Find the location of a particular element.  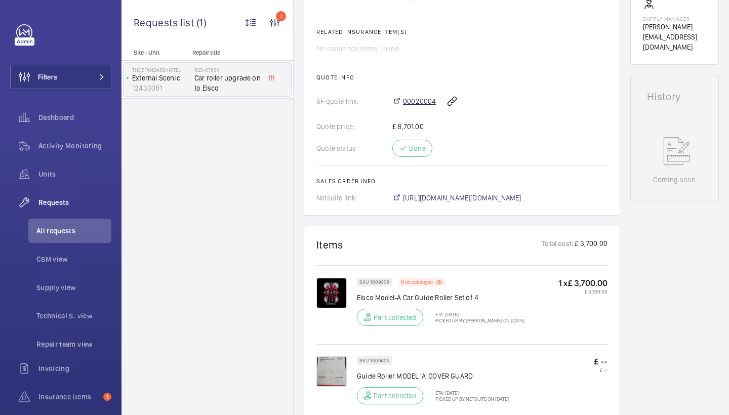

h2: Quote info is located at coordinates (462, 77).